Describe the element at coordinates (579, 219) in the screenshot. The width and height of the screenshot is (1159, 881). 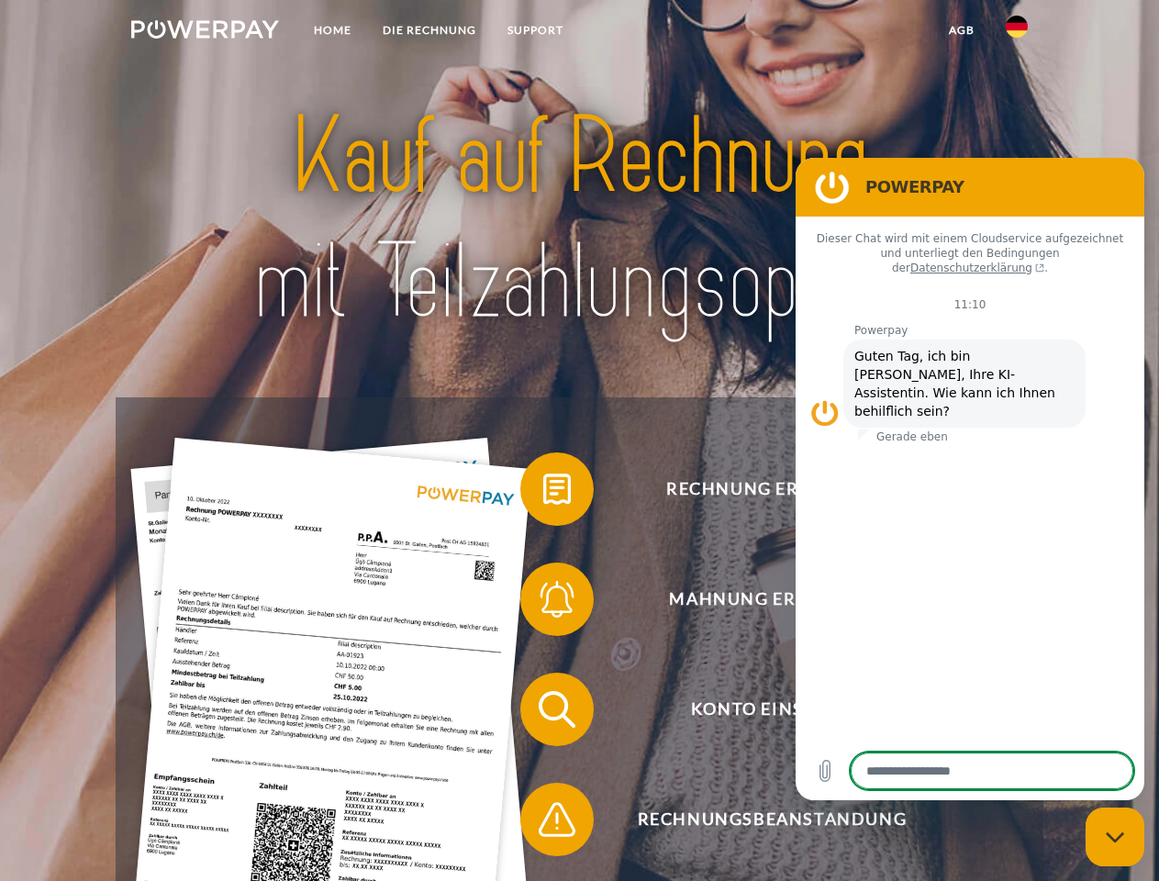
I see `img: title-powerpay_de.svg` at that location.